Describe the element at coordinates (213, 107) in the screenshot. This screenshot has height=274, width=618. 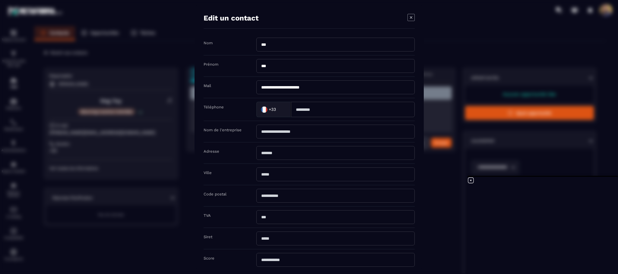
I see `label: Téléphone` at that location.